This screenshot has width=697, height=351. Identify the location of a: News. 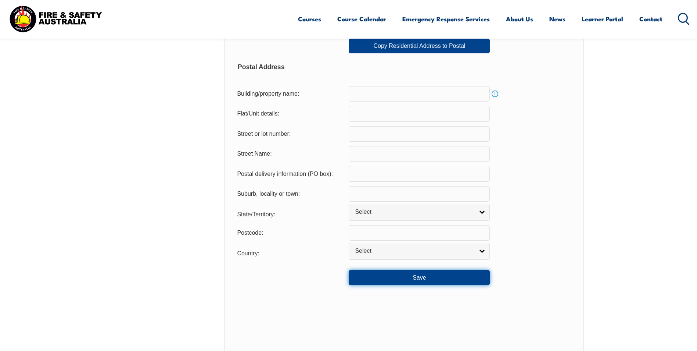
(558, 19).